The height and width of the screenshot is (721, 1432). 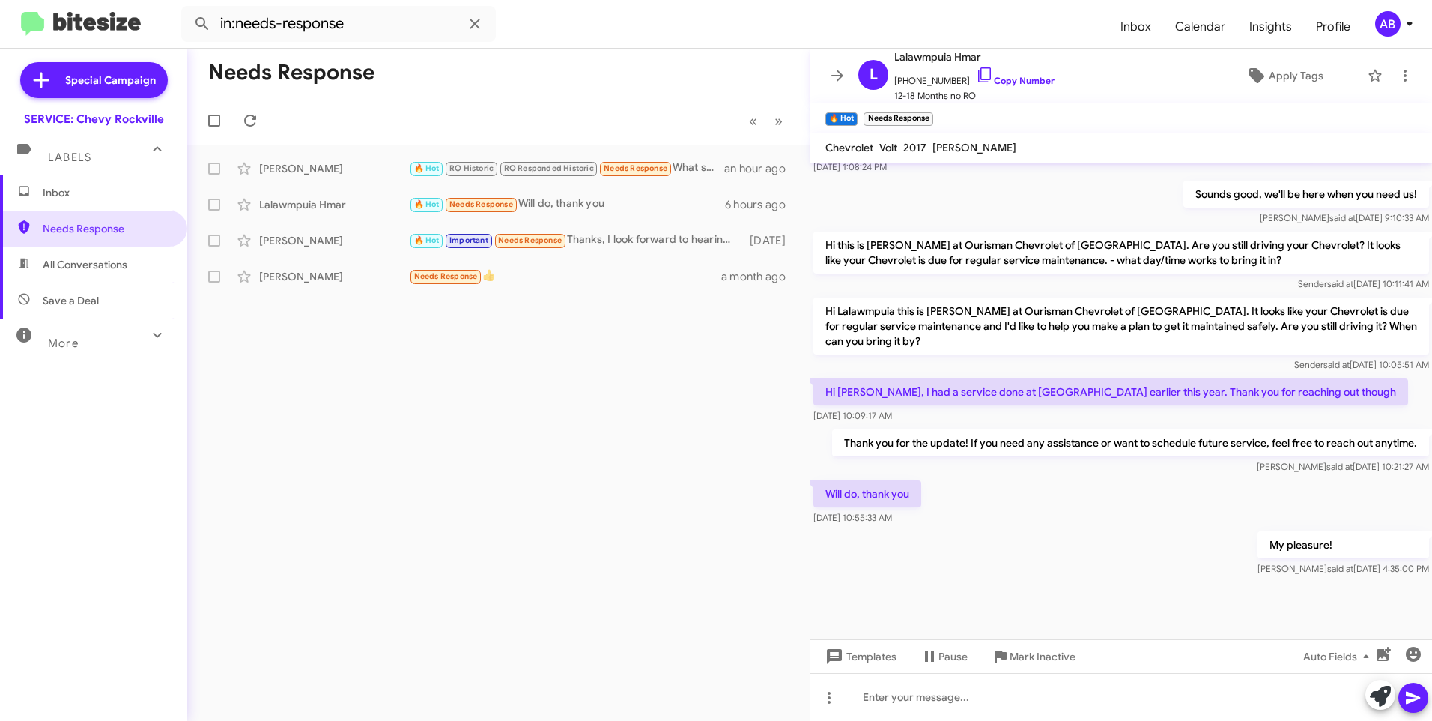 What do you see at coordinates (1200, 27) in the screenshot?
I see `span: Calendar` at bounding box center [1200, 27].